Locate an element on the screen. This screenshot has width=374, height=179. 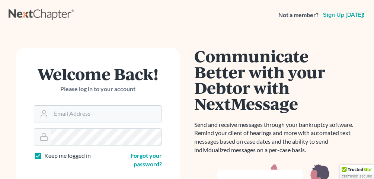
p: Send and receive messages through your bankruptcy software. Remind your client of hearings and mo... is located at coordinates (277, 137).